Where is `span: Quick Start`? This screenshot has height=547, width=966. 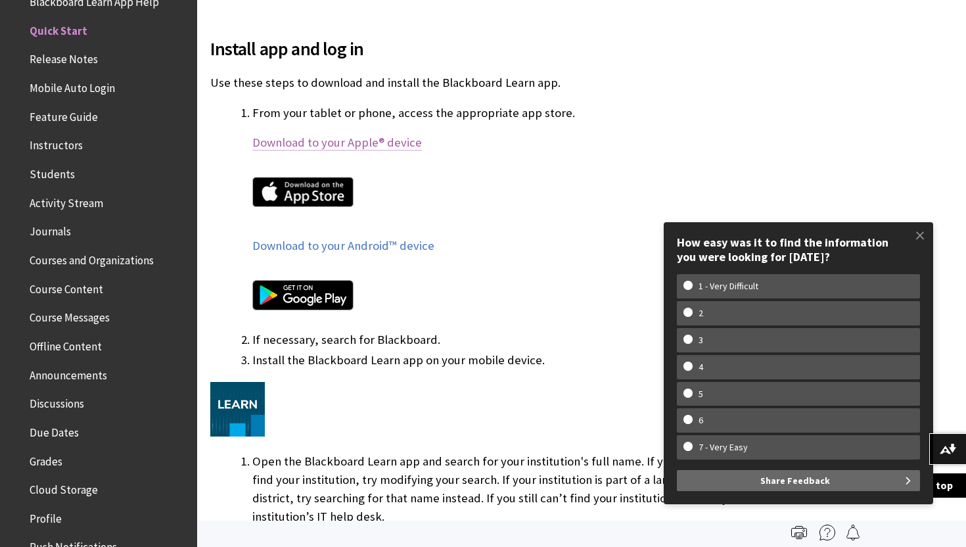 span: Quick Start is located at coordinates (58, 28).